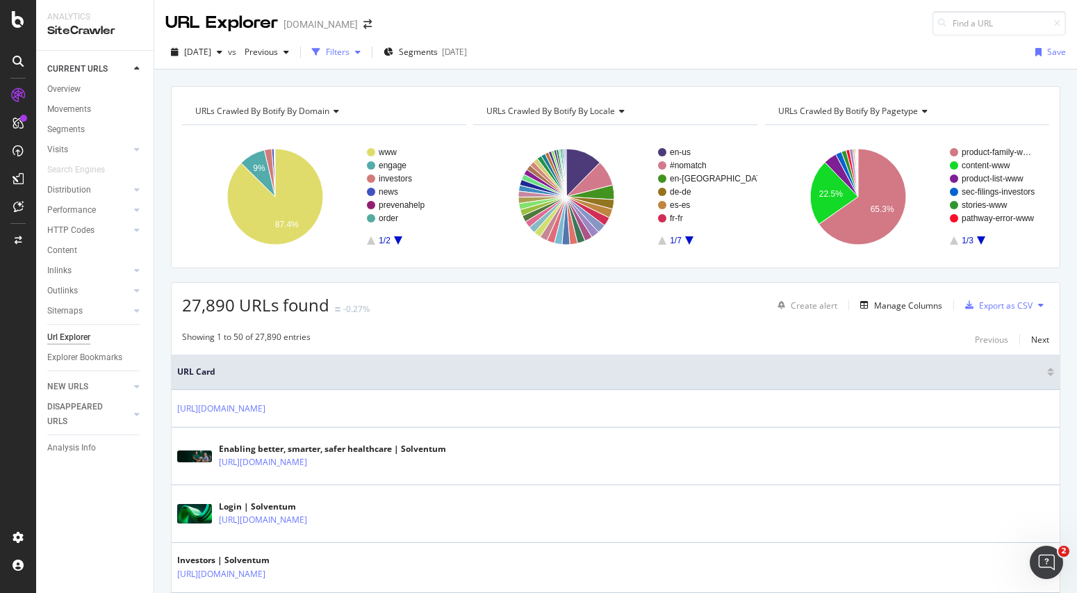  I want to click on text: 1/3, so click(967, 240).